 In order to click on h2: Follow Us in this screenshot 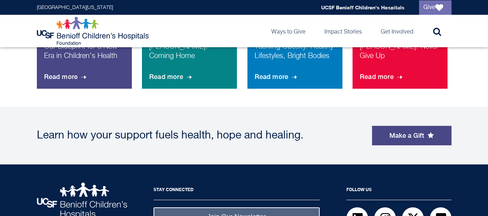, I will do `click(398, 191)`.